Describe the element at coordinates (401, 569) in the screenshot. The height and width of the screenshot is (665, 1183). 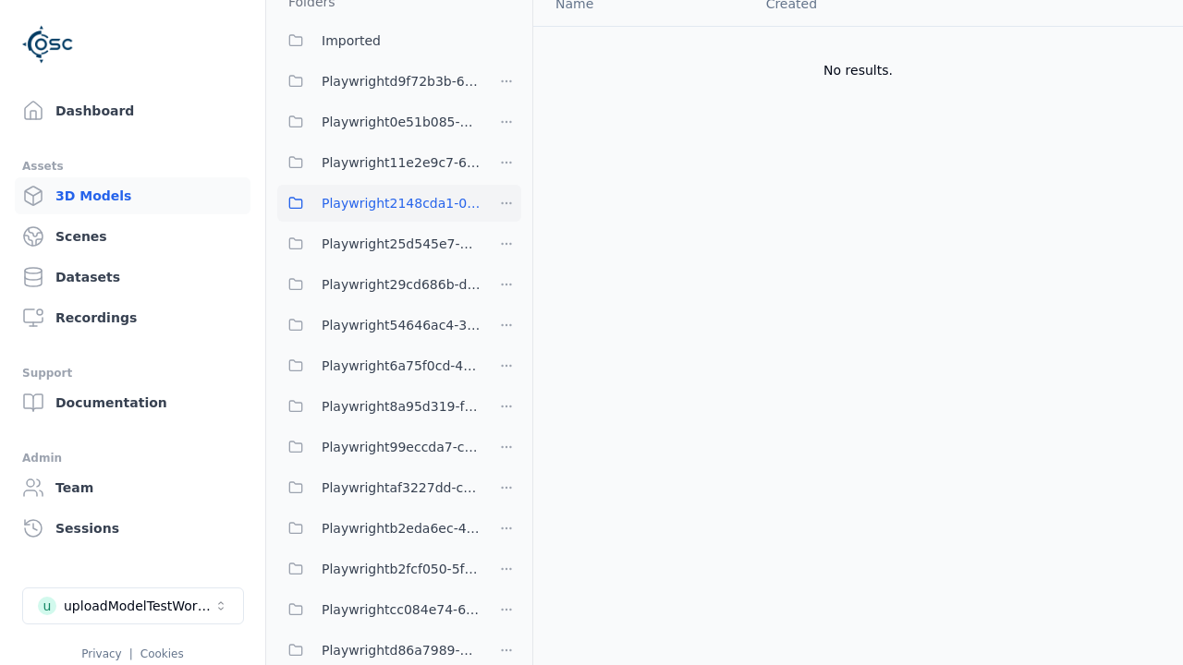
I see `span: Playwrightb2fcf050-5f27-47cb-87c2-faf00259dd62` at that location.